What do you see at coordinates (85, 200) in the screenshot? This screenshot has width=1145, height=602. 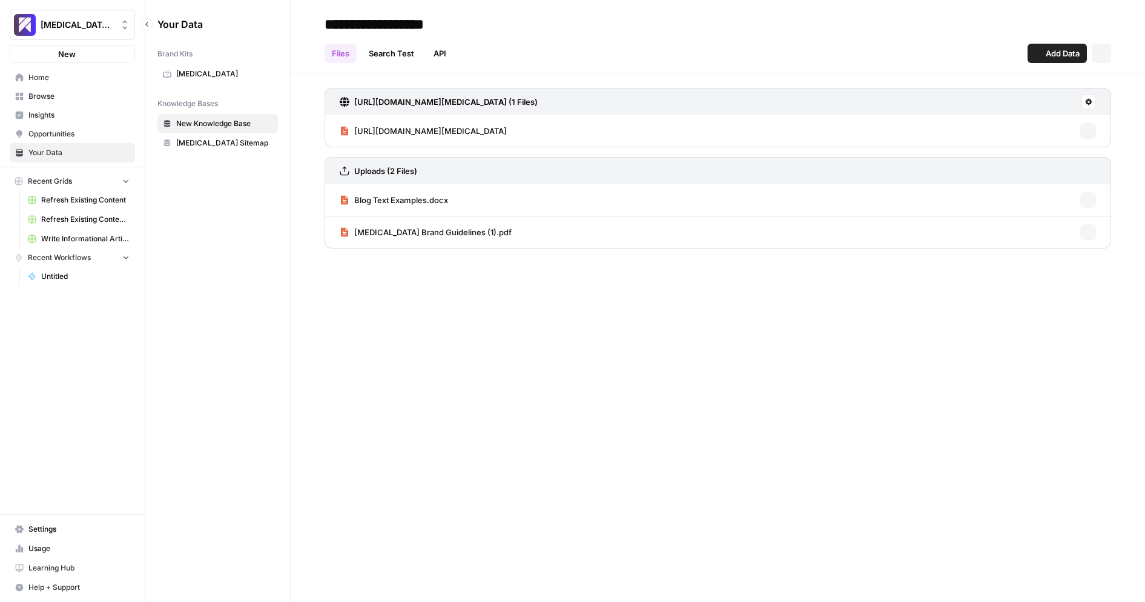 I see `span: Refresh Existing Content` at bounding box center [85, 200].